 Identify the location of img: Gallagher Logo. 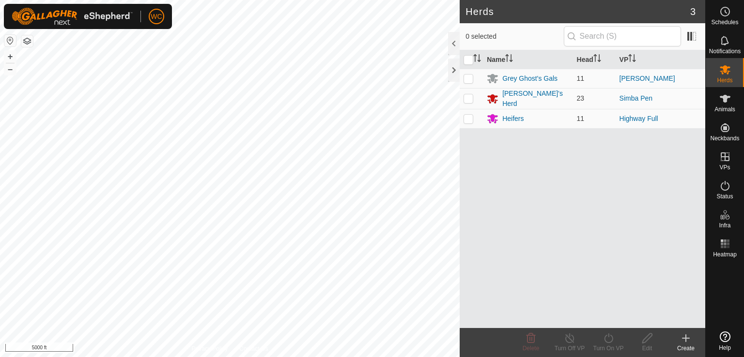
(72, 16).